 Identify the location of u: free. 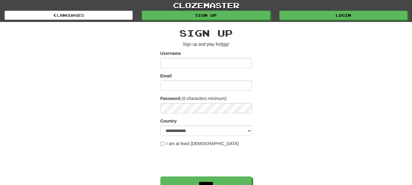
(225, 44).